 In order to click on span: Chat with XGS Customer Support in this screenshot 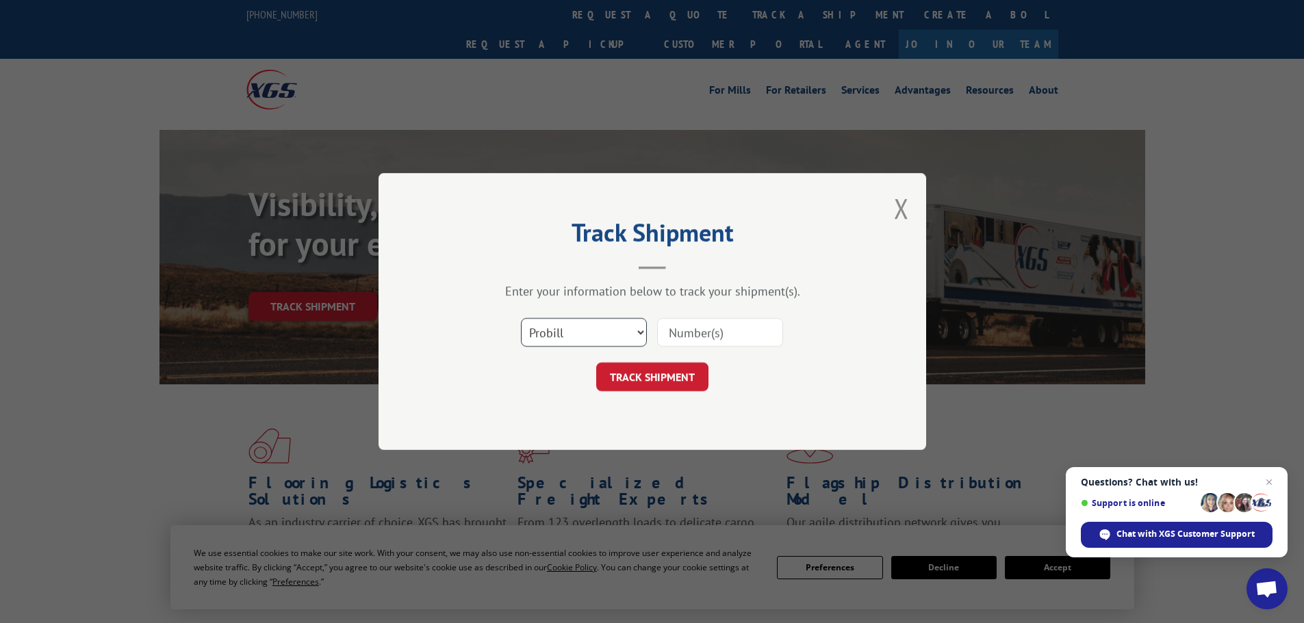, I will do `click(1185, 534)`.